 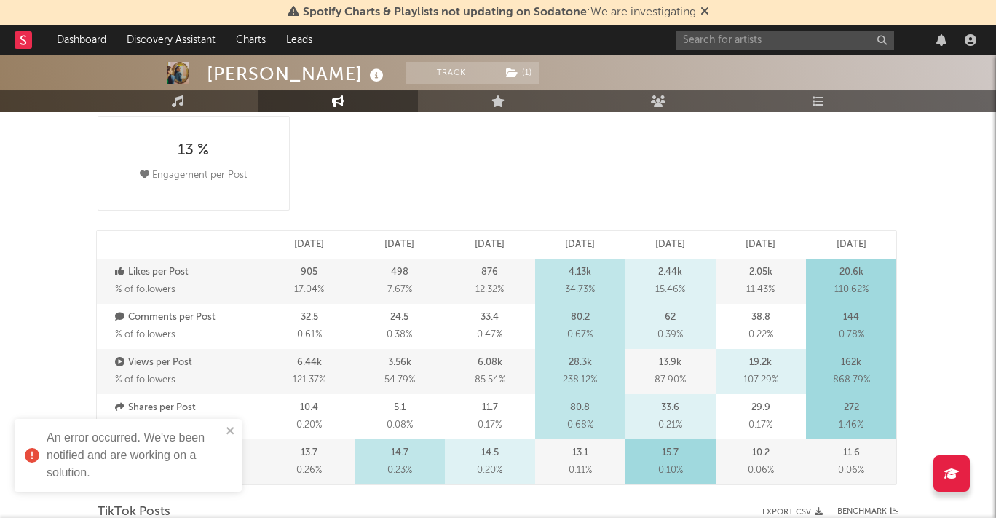 I want to click on span: 0.22 %, so click(x=761, y=335).